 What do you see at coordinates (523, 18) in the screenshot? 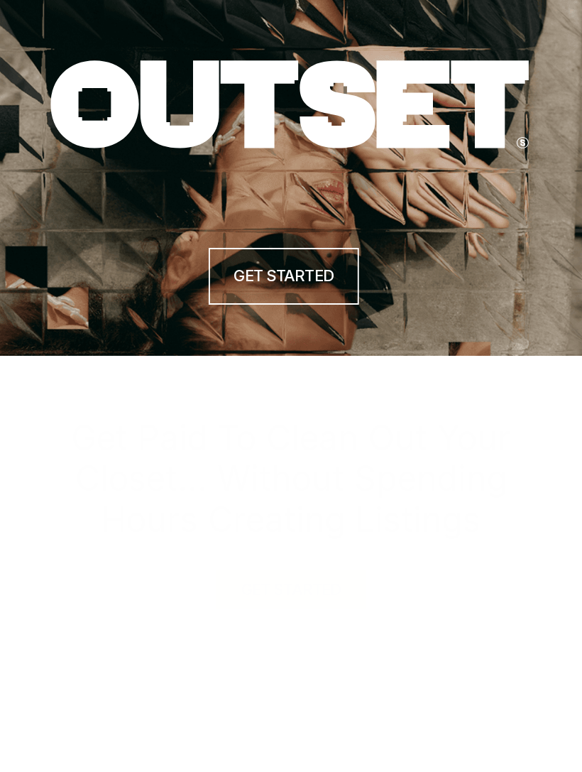
I see `p: Feedback?` at bounding box center [523, 18].